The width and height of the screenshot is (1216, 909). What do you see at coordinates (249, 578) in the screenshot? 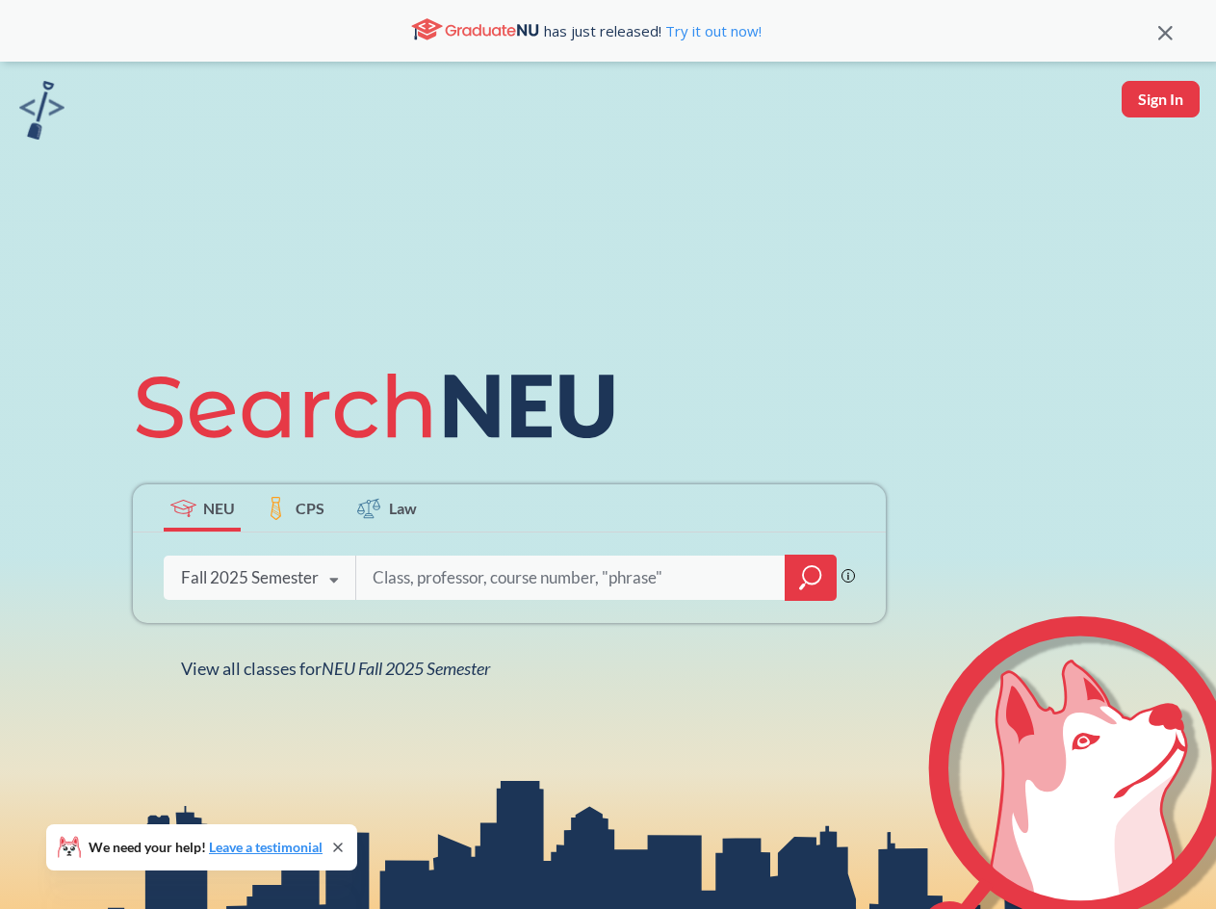
I see `div: Fall 2025 Semester` at bounding box center [249, 578].